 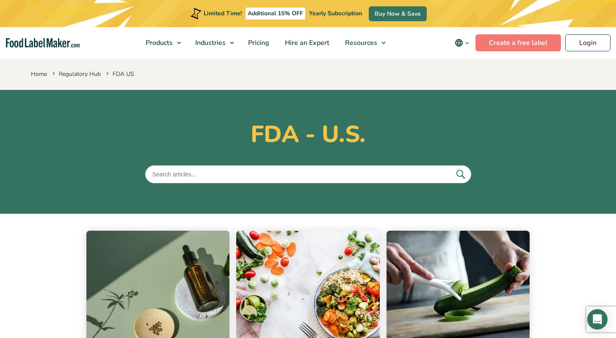 What do you see at coordinates (210, 43) in the screenshot?
I see `span: Industries` at bounding box center [210, 43].